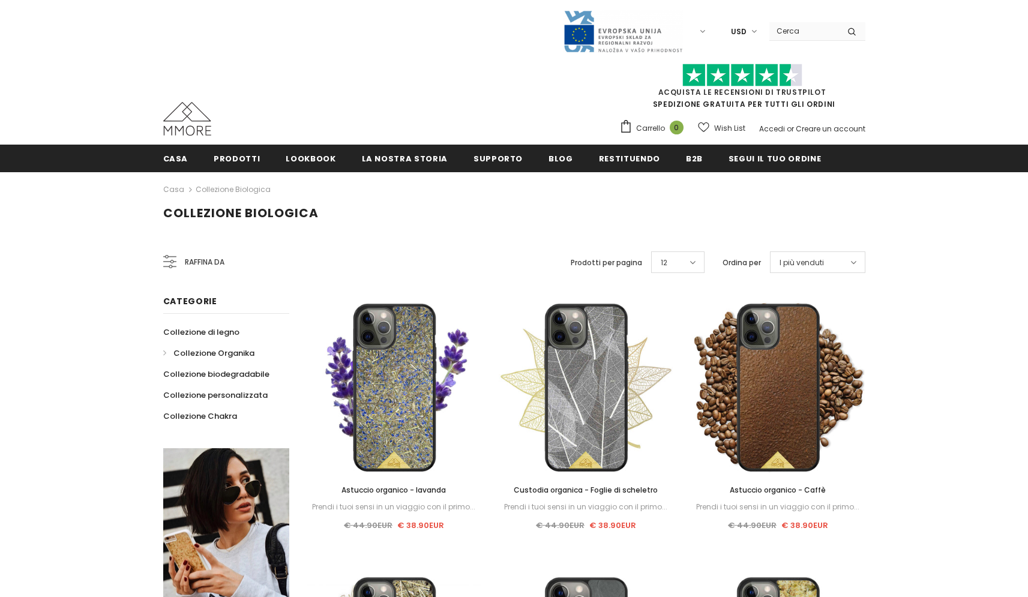  I want to click on a: Astuccio organico - lavanda, so click(394, 490).